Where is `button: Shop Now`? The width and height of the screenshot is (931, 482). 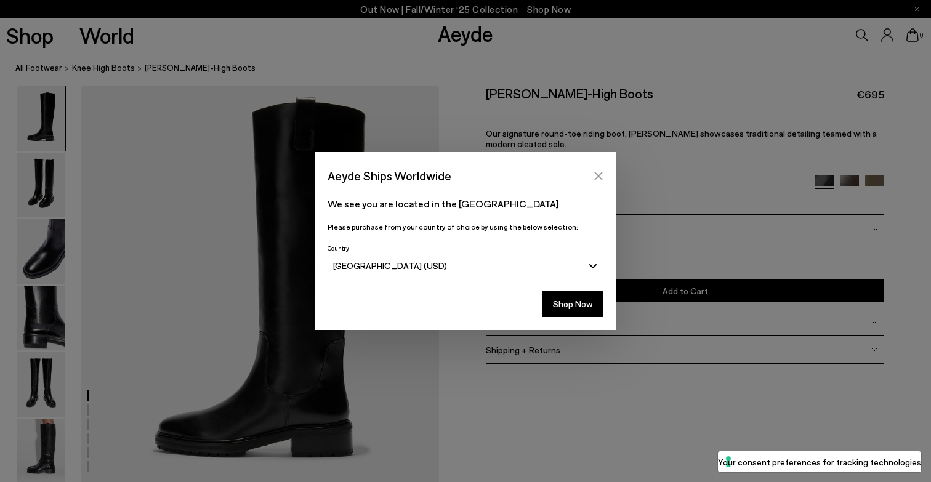
button: Shop Now is located at coordinates (573, 304).